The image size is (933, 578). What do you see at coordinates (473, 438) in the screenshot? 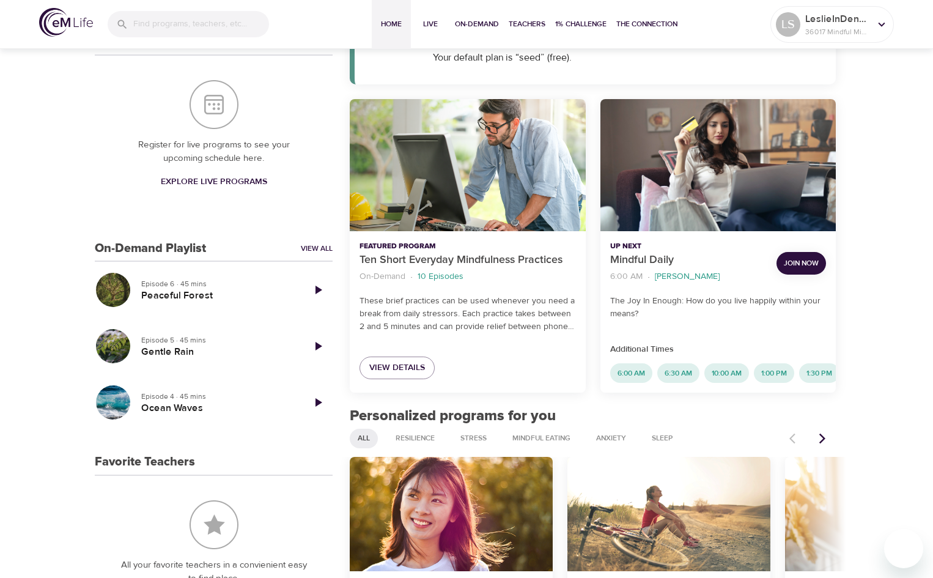
I see `div: Stress` at bounding box center [473, 438].